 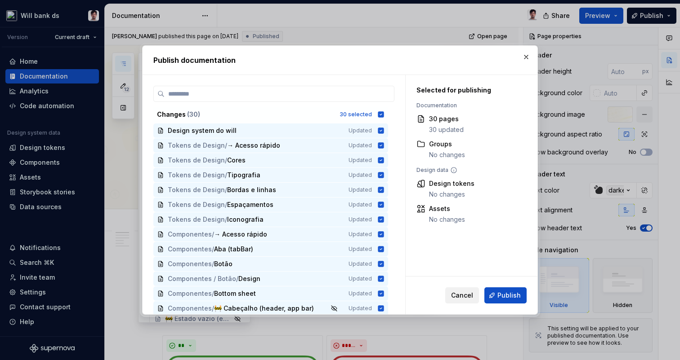 What do you see at coordinates (235, 294) in the screenshot?
I see `span: Bottom sheet` at bounding box center [235, 294].